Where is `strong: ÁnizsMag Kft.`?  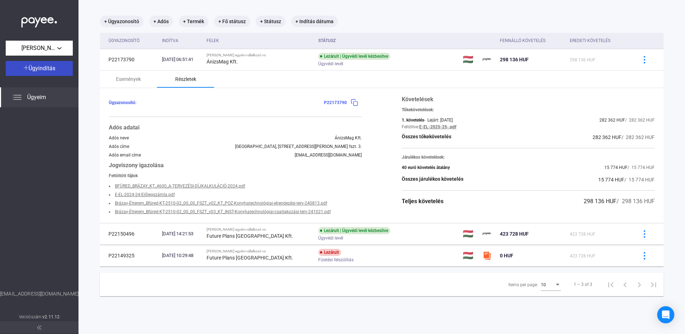
strong: ÁnizsMag Kft. is located at coordinates (222, 62).